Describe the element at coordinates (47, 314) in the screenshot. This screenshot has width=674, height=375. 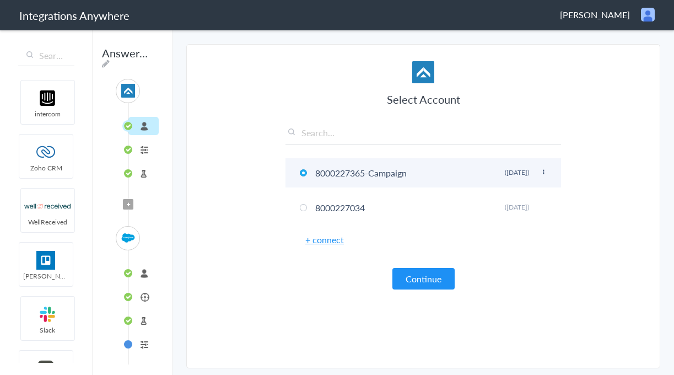
I see `img: slack-logo.svg` at that location.